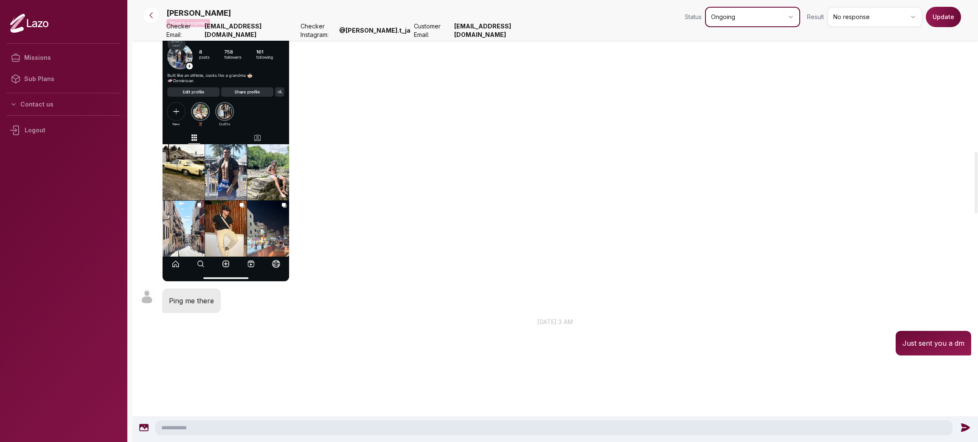 The height and width of the screenshot is (442, 978). What do you see at coordinates (191, 301) in the screenshot?
I see `p: Ping me there` at bounding box center [191, 301].